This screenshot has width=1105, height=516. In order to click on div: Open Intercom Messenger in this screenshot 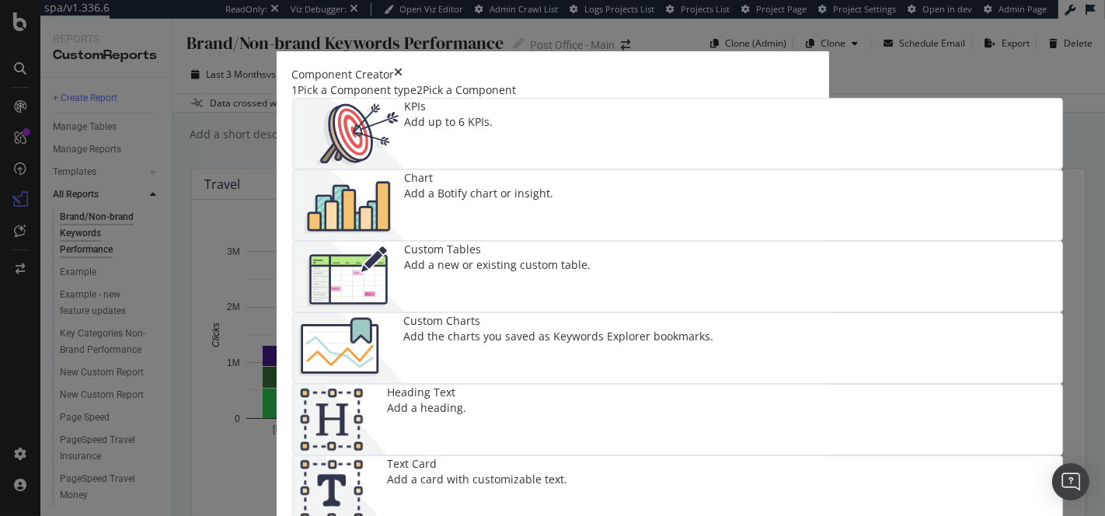, I will do `click(1070, 482)`.